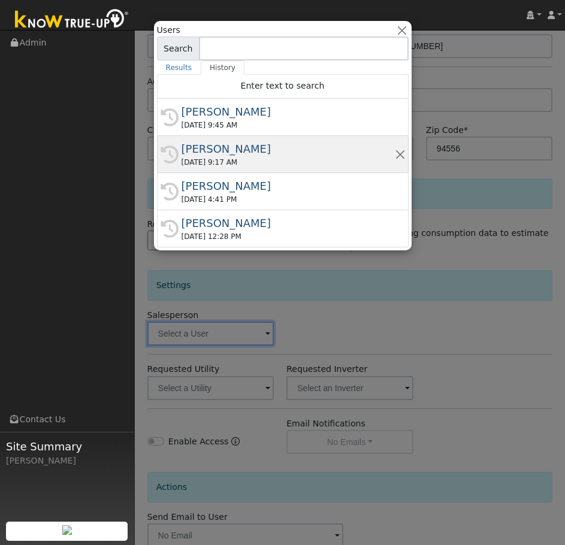  I want to click on img: Know True-Up, so click(72, 20).